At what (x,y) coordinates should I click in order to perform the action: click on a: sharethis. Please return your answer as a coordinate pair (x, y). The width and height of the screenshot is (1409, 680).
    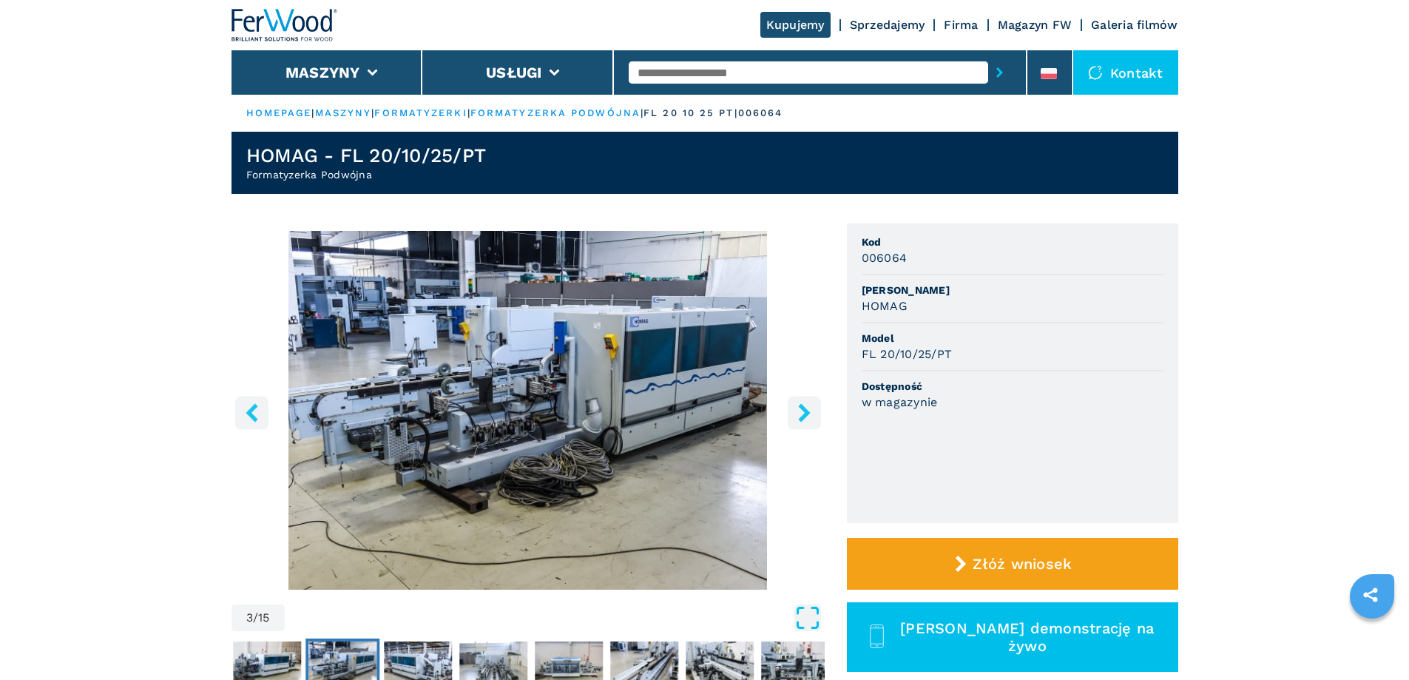
    Looking at the image, I should click on (1370, 595).